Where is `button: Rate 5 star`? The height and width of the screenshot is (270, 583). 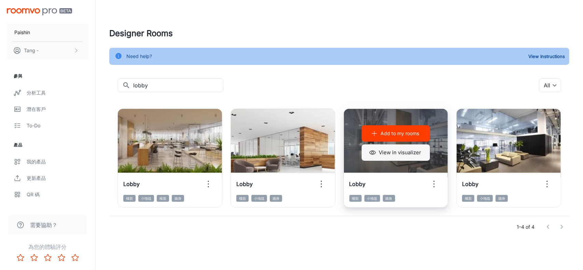
button: Rate 5 star is located at coordinates (75, 258).